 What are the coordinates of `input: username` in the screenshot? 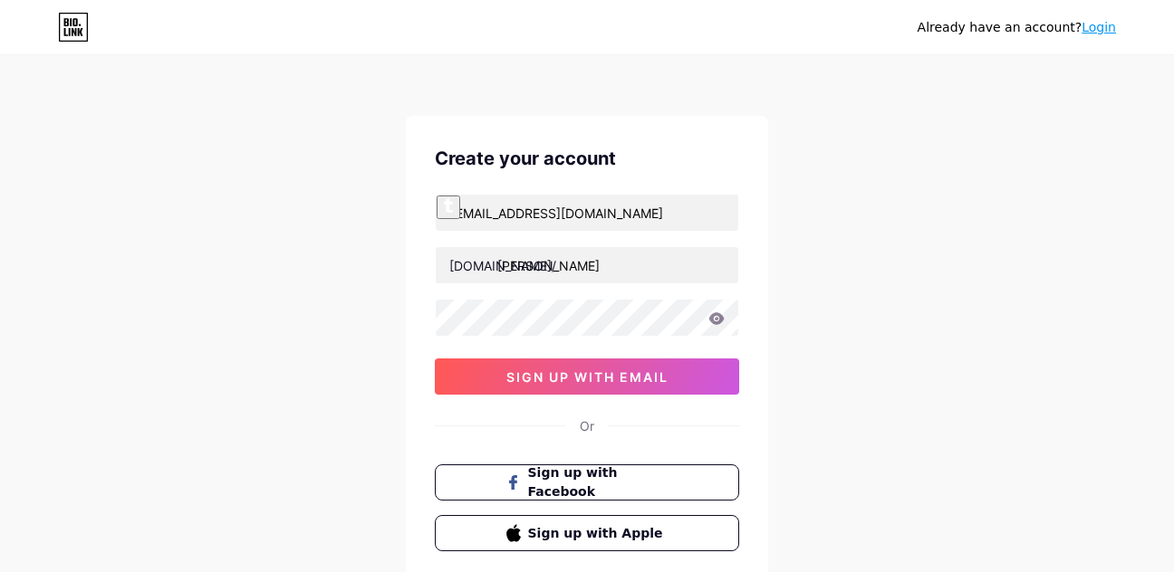 It's located at (587, 265).